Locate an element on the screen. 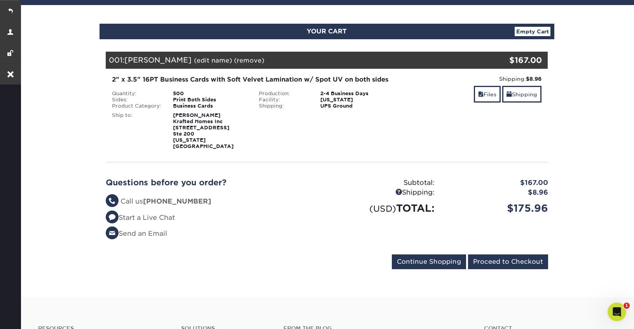 The height and width of the screenshot is (329, 634). a: Shipping is located at coordinates (522, 94).